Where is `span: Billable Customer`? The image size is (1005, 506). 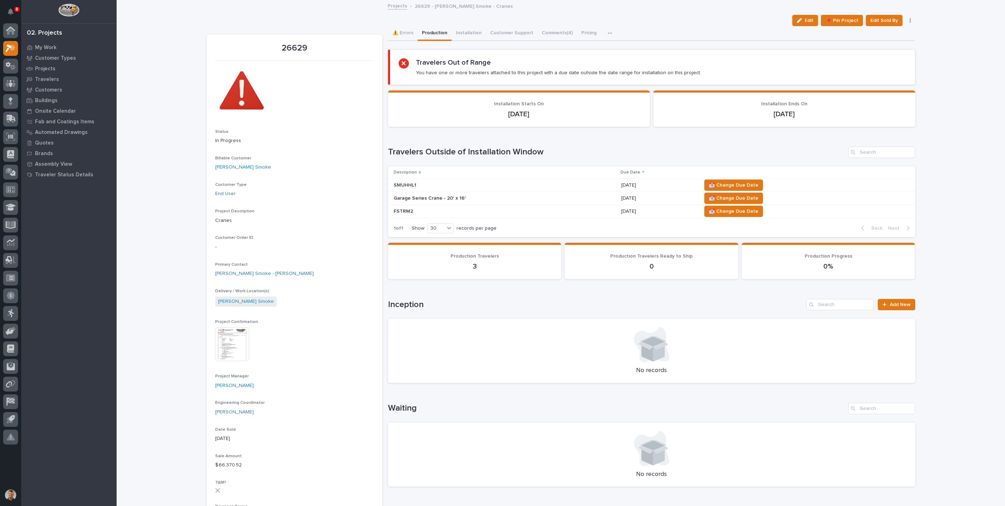 span: Billable Customer is located at coordinates (233, 158).